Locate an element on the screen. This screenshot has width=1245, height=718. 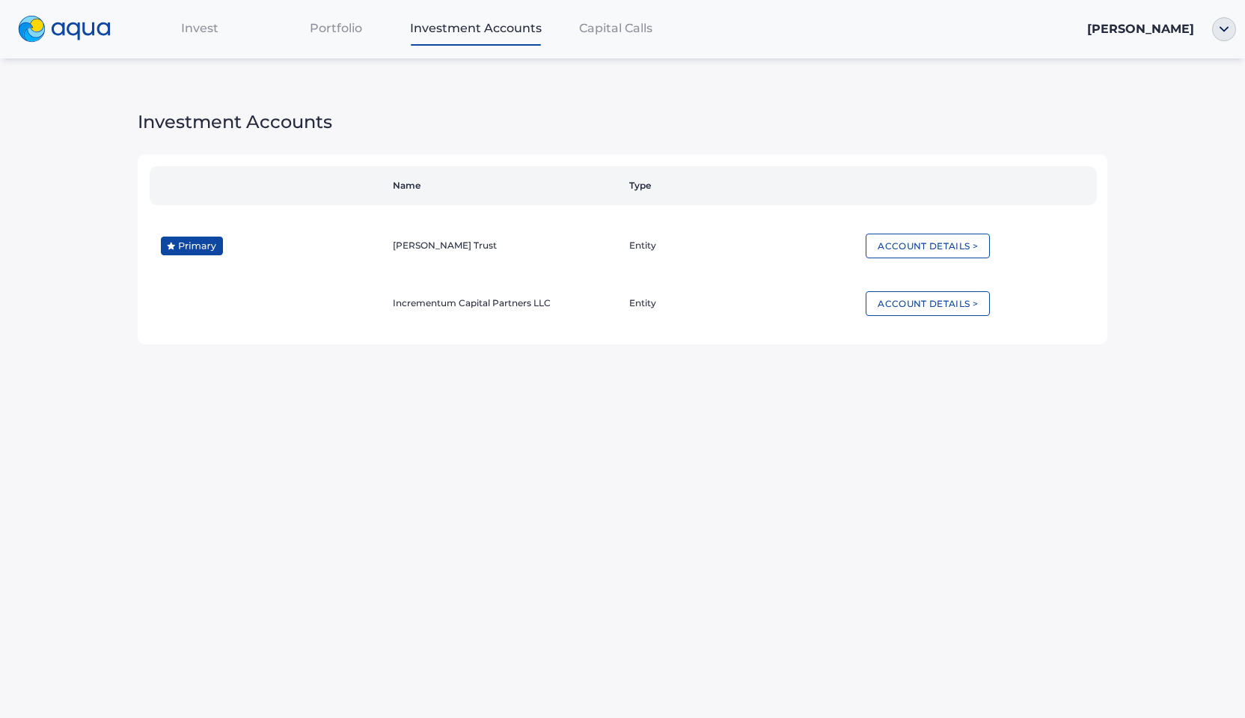
th: Name is located at coordinates (505, 186).